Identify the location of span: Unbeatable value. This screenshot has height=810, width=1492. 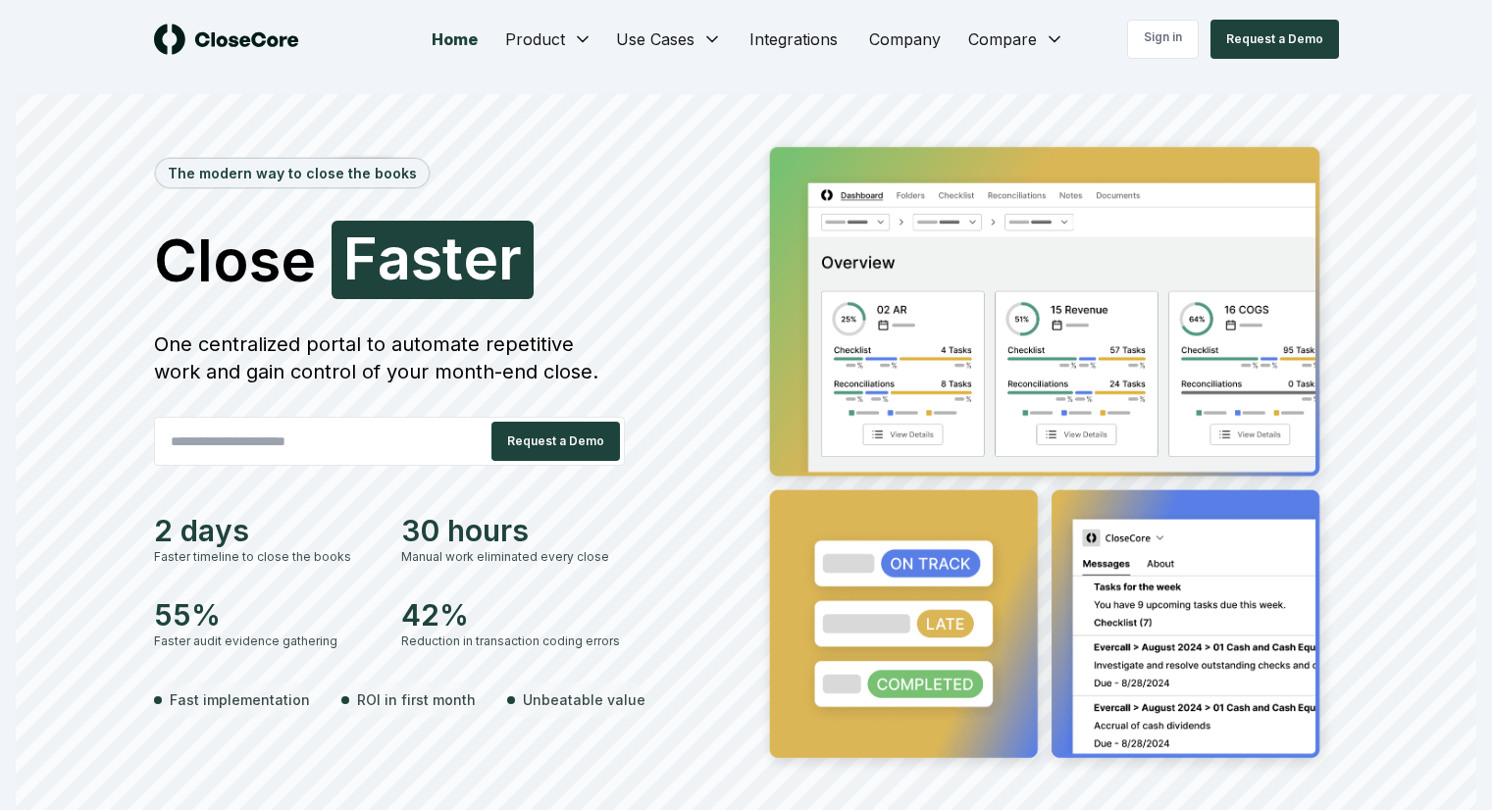
(584, 699).